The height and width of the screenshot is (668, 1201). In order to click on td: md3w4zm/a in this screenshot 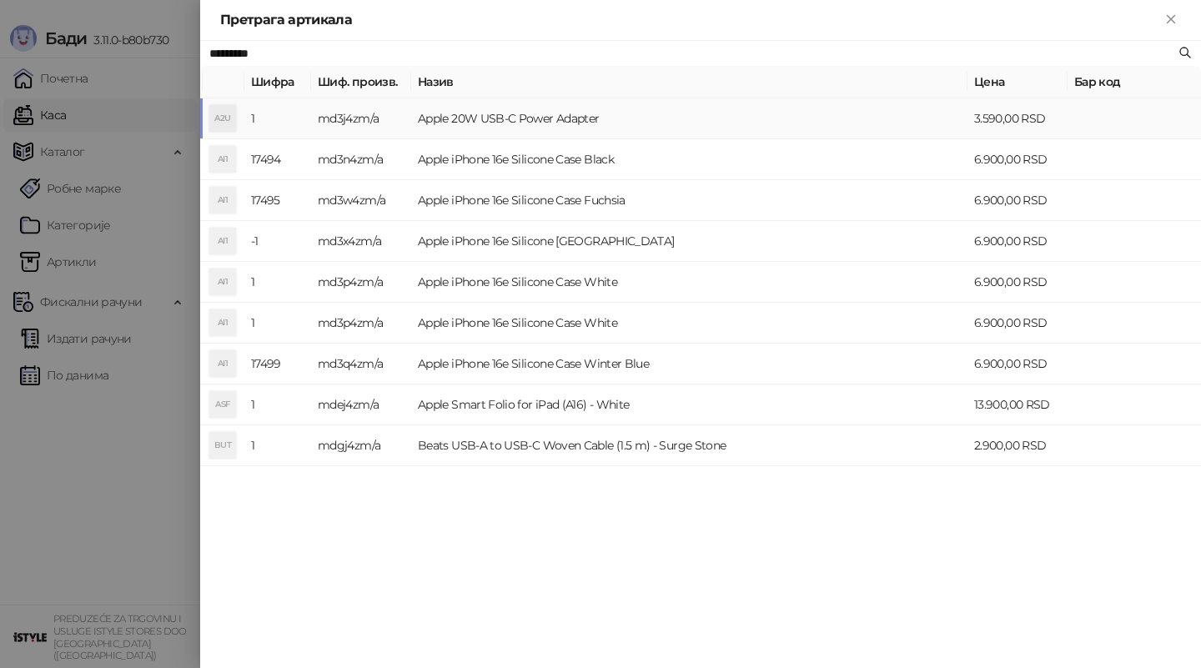, I will do `click(361, 200)`.